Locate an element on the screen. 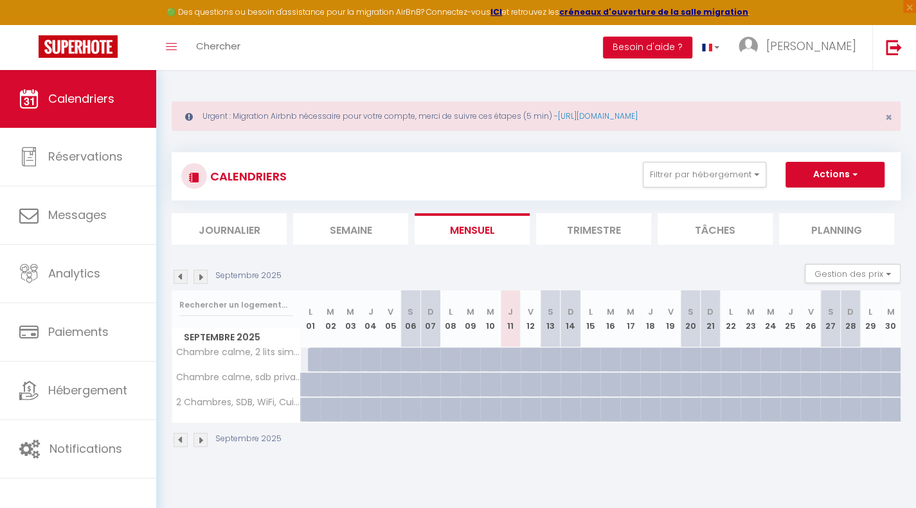 The image size is (916, 508). strong: ICI is located at coordinates (496, 12).